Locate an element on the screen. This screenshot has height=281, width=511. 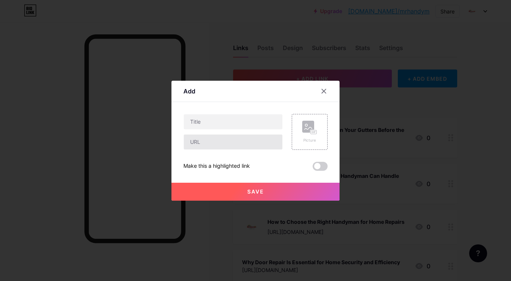
div: Add is located at coordinates (189, 91).